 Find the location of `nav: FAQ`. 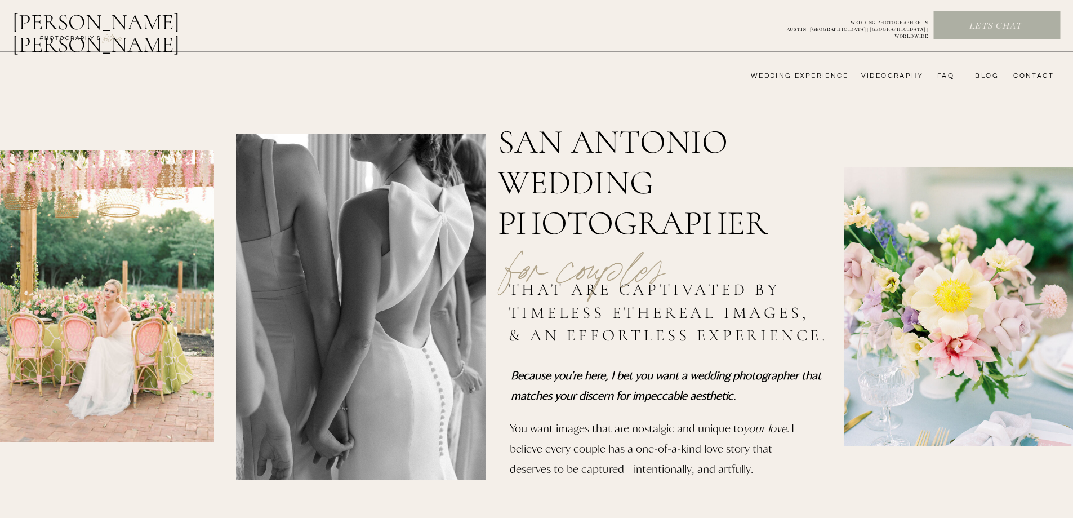

nav: FAQ is located at coordinates (943, 76).